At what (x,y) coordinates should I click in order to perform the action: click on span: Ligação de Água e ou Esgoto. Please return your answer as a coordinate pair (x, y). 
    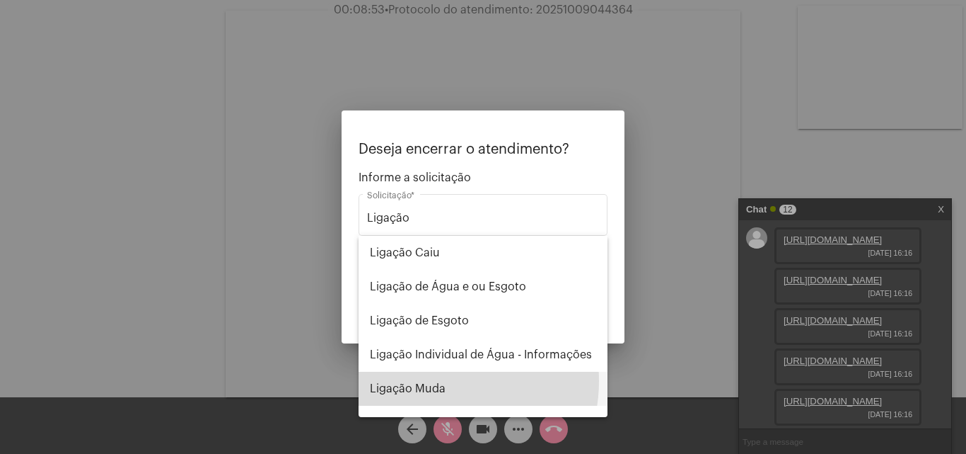
    Looking at the image, I should click on (483, 287).